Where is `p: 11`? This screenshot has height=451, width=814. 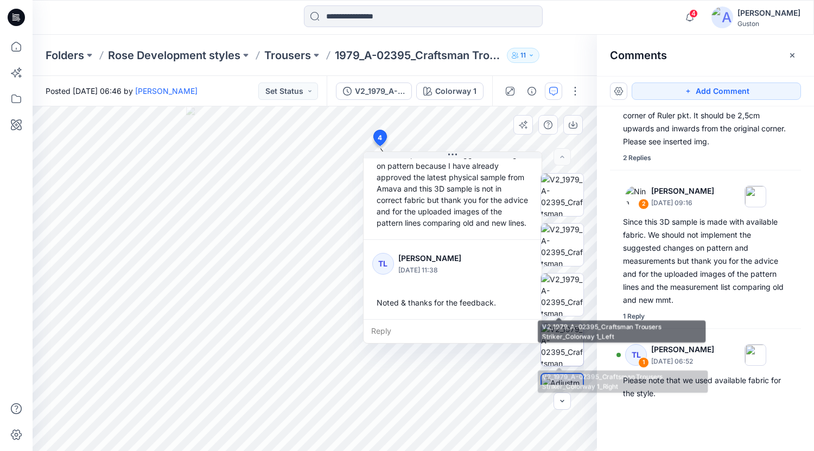 p: 11 is located at coordinates (523, 55).